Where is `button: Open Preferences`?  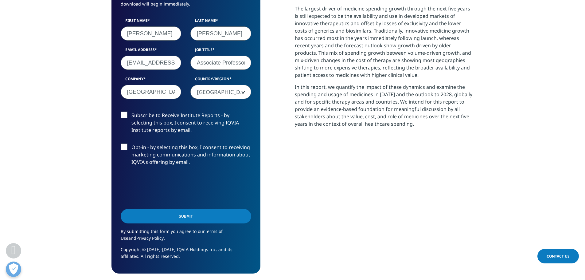
button: Open Preferences is located at coordinates (14, 269).